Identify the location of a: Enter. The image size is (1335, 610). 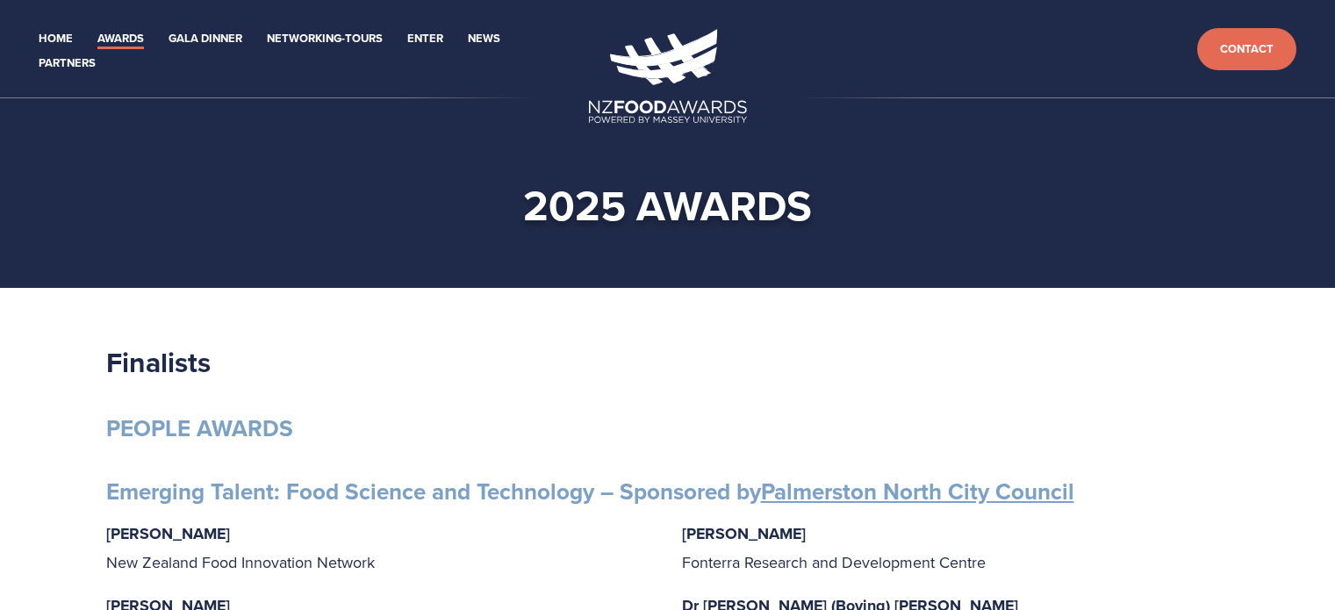
(425, 39).